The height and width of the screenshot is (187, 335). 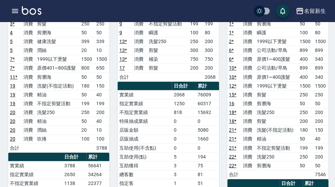 I want to click on td: 40, so click(x=102, y=121).